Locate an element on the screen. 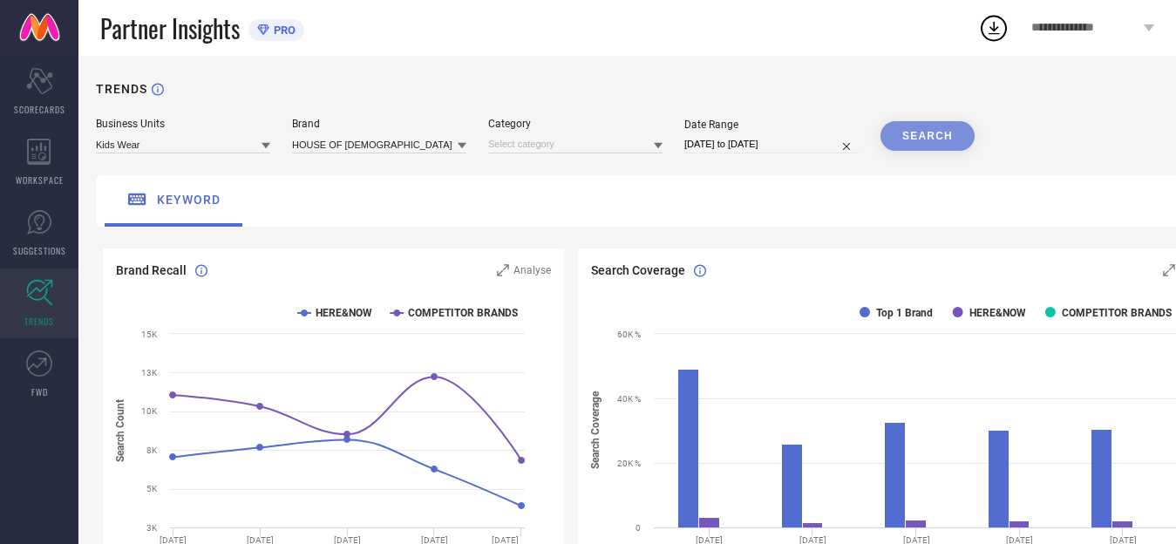  h1: TRENDS is located at coordinates (121, 89).